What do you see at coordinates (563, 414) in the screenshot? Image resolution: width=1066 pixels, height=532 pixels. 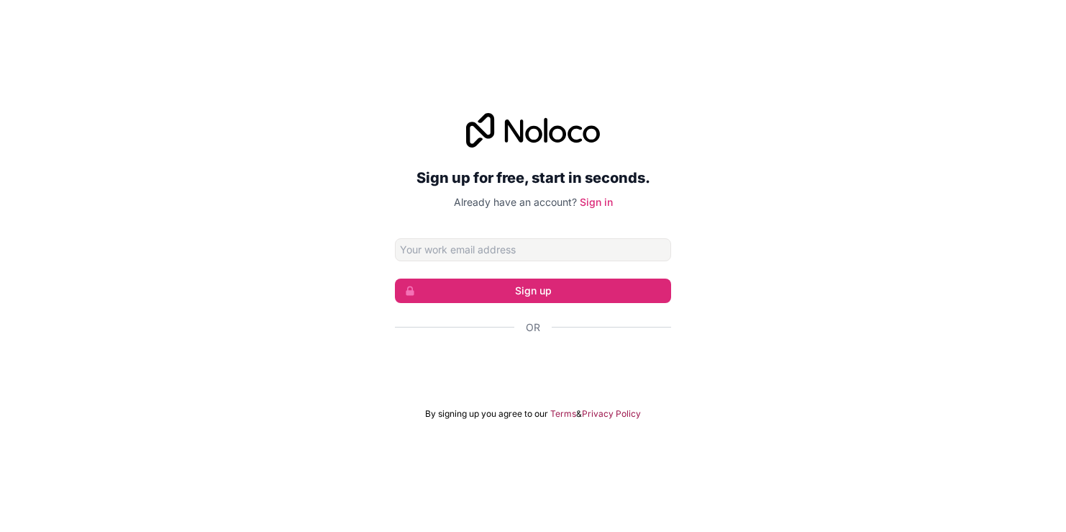 I see `a: Terms` at bounding box center [563, 414].